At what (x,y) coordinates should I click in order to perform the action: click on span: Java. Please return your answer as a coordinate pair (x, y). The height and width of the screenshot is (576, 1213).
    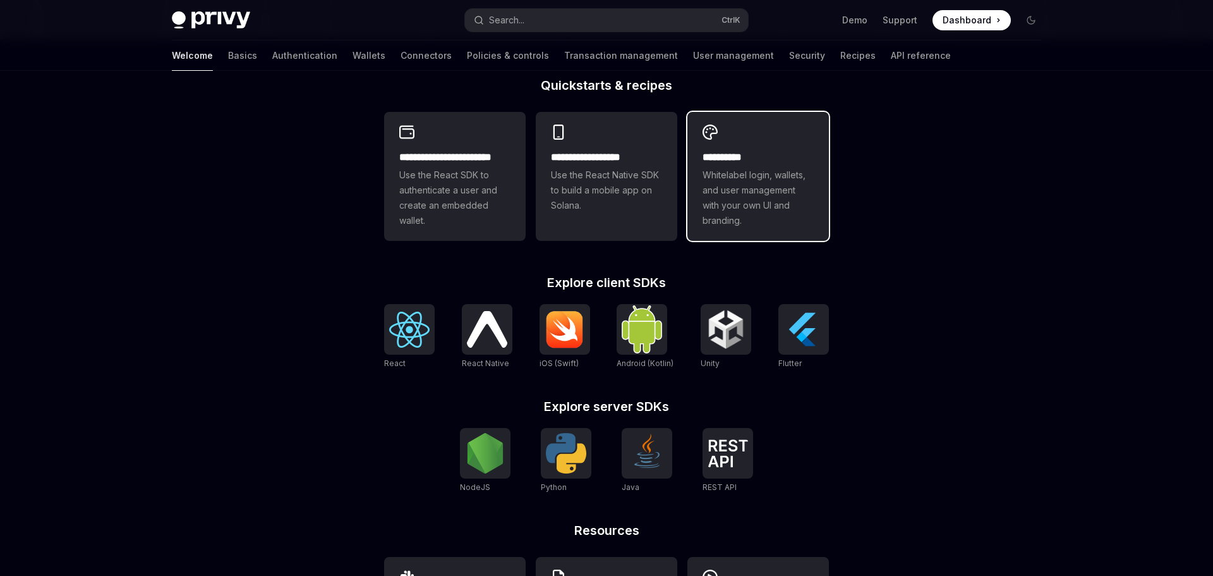
    Looking at the image, I should click on (630, 486).